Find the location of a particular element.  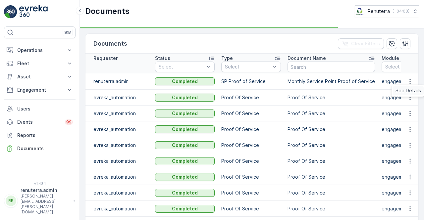

span: v 1.48.1 is located at coordinates (40, 184).